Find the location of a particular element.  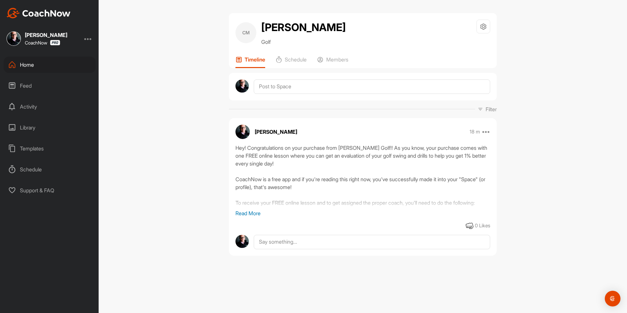

div: Library is located at coordinates (50, 127).